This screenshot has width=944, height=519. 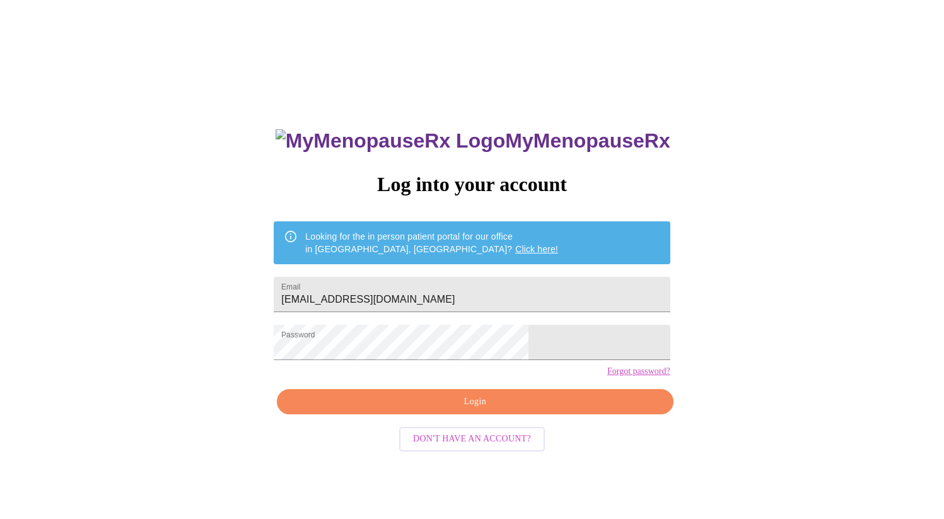 What do you see at coordinates (472, 184) in the screenshot?
I see `h3: Log into your account` at bounding box center [472, 184].